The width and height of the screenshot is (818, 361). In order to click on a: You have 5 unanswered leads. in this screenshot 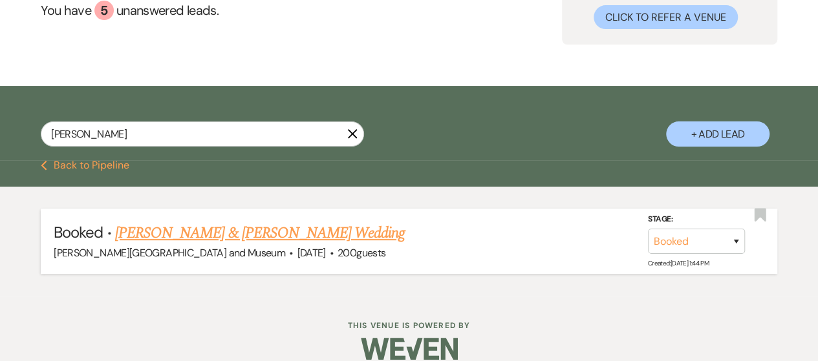, I will do `click(163, 10)`.